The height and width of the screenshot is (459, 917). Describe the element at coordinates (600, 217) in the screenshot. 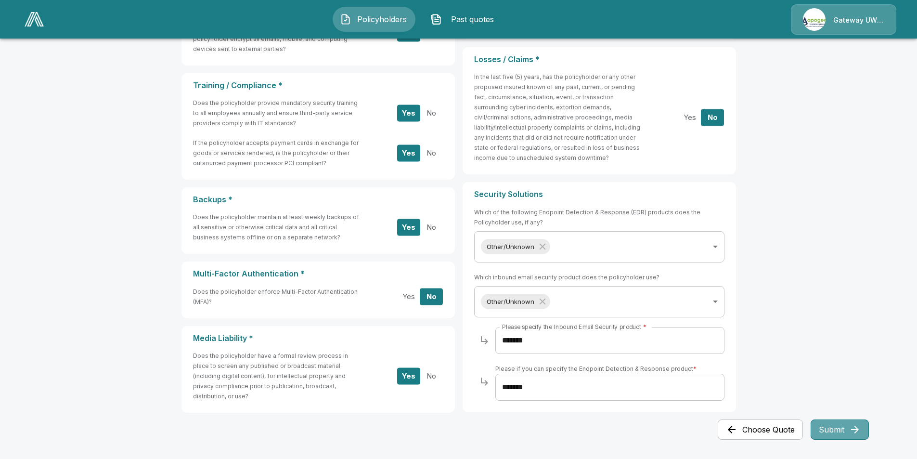

I see `h6: Which of the following Endpoint Detection & Response (EDR) products does the Policyholder use, if...` at that location.